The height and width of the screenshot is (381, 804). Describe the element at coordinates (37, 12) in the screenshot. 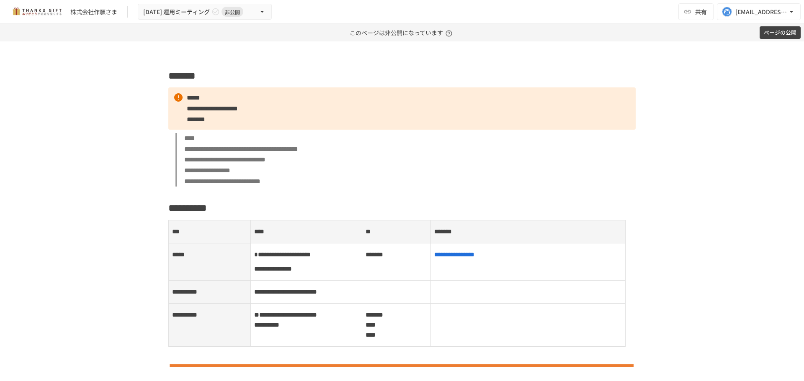

I see `img: mMP1OxWUAhQbsRWCurg7vIHe5HqDpP7qZo7fRoNLXQh` at that location.